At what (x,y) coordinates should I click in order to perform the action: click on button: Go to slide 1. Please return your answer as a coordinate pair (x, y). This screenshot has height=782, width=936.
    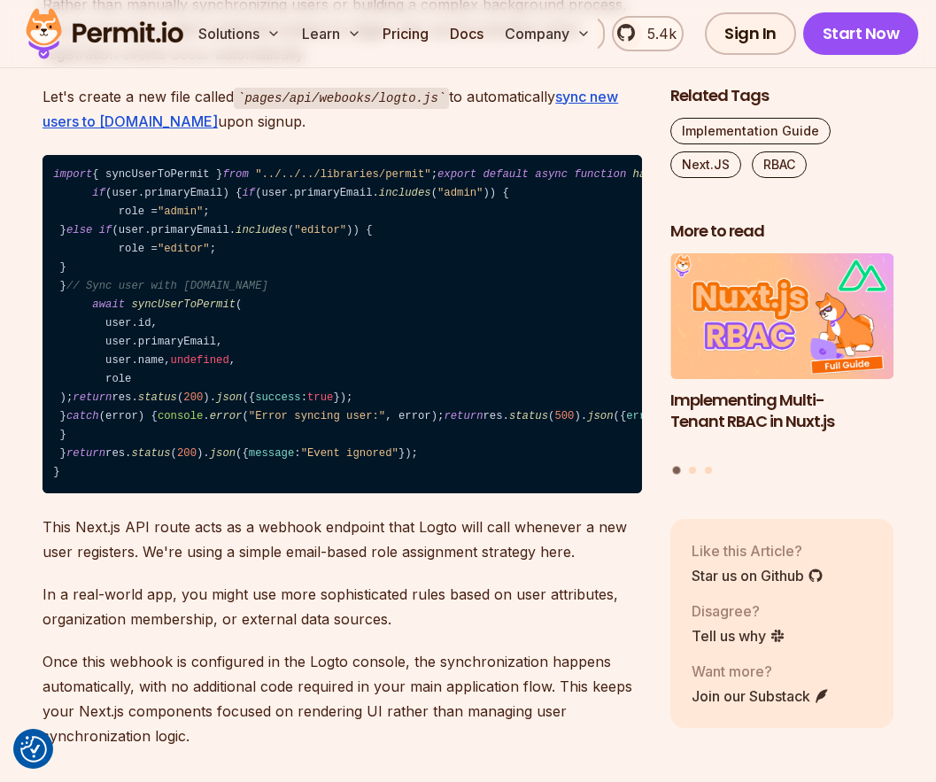
    Looking at the image, I should click on (676, 469).